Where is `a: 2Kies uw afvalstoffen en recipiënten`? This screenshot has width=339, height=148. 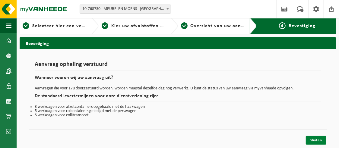 a: 2Kies uw afvalstoffen en recipiënten is located at coordinates (133, 26).